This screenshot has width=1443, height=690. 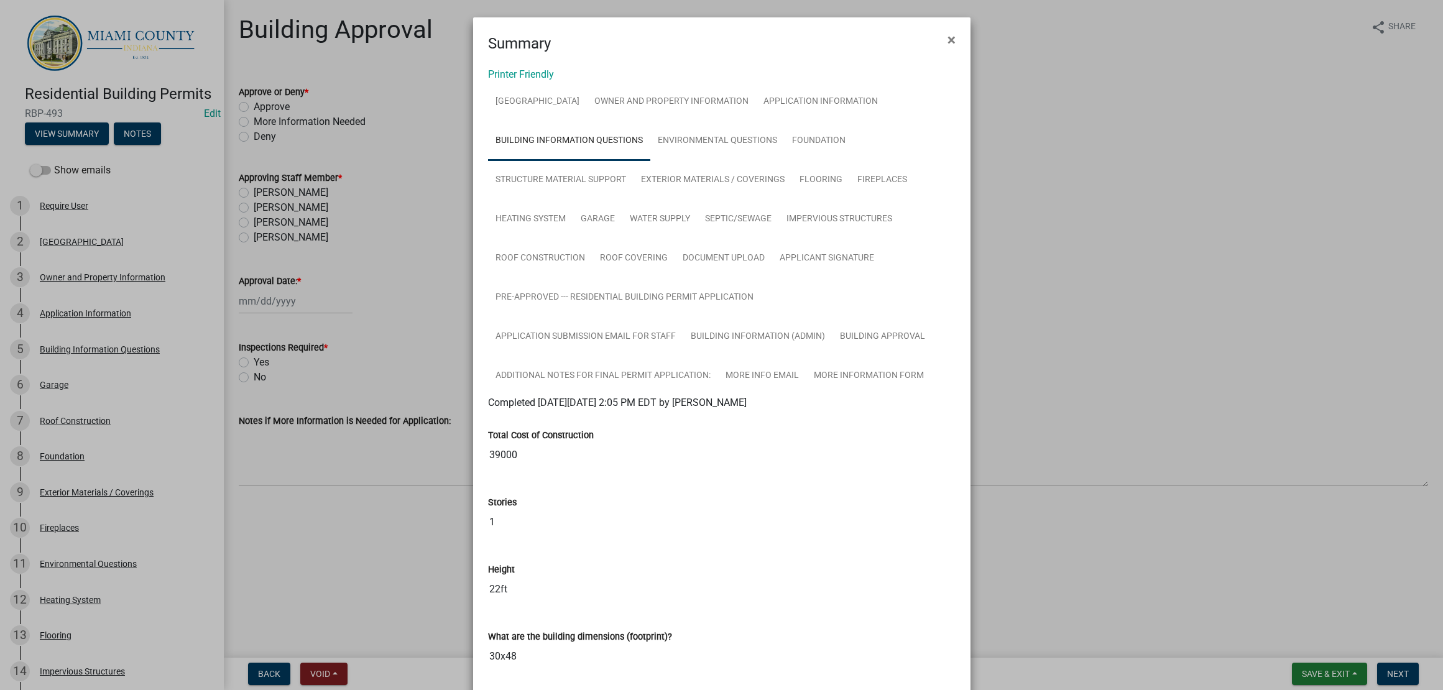 What do you see at coordinates (868, 376) in the screenshot?
I see `a: More Information Form` at bounding box center [868, 376].